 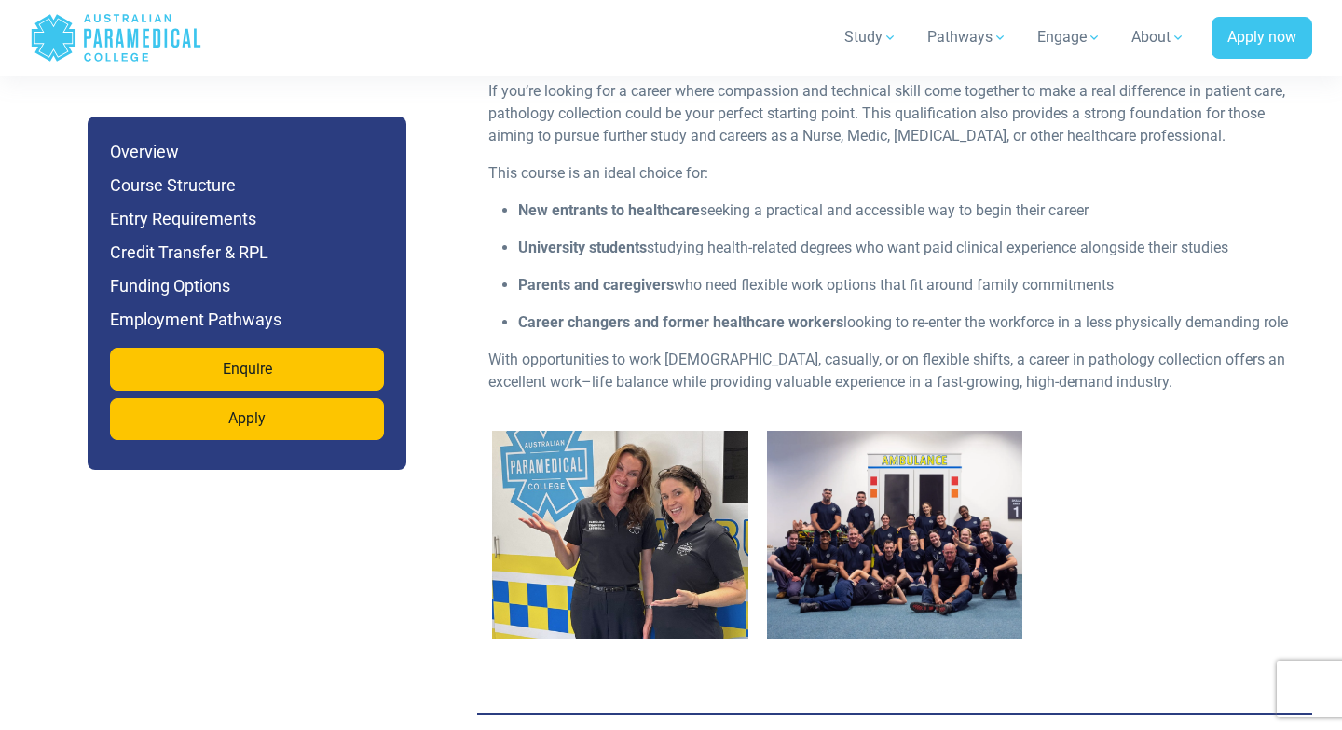 I want to click on div: 2 / 2, so click(x=895, y=545).